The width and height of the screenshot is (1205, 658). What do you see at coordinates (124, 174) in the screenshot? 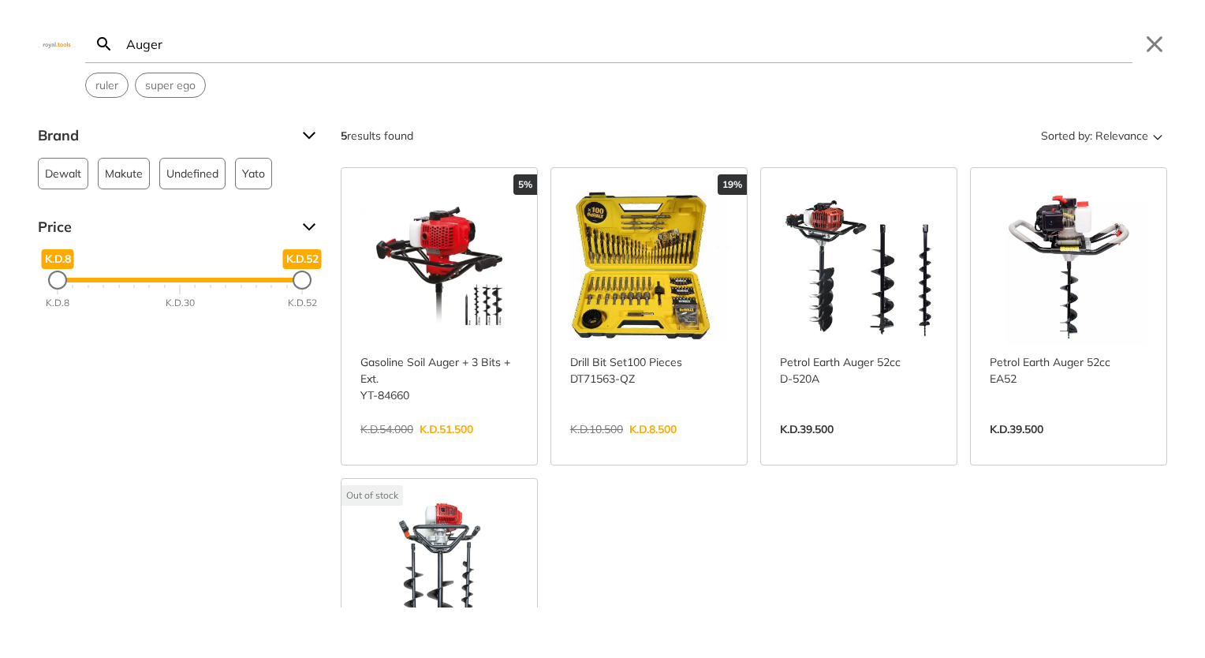
I see `span: Makute` at bounding box center [124, 174].